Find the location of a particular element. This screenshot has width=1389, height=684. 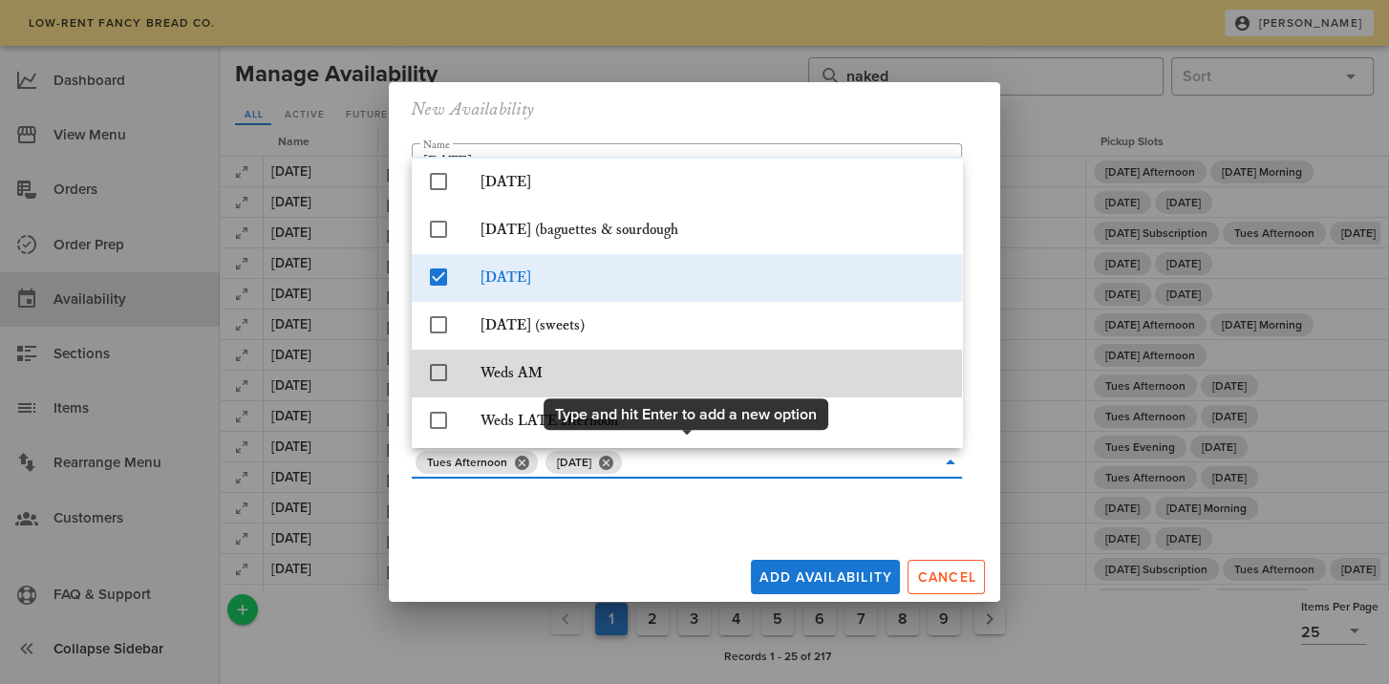

div: Weds AM is located at coordinates (714, 373).